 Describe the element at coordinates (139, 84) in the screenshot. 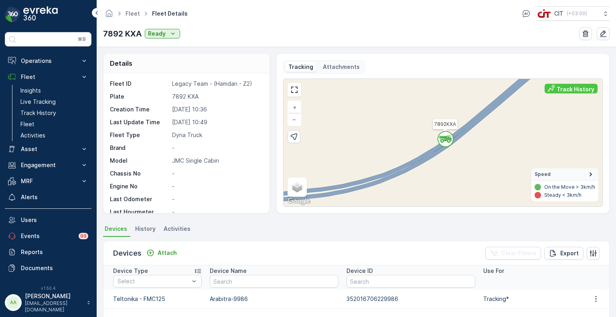

I see `p: Fleet ID` at that location.